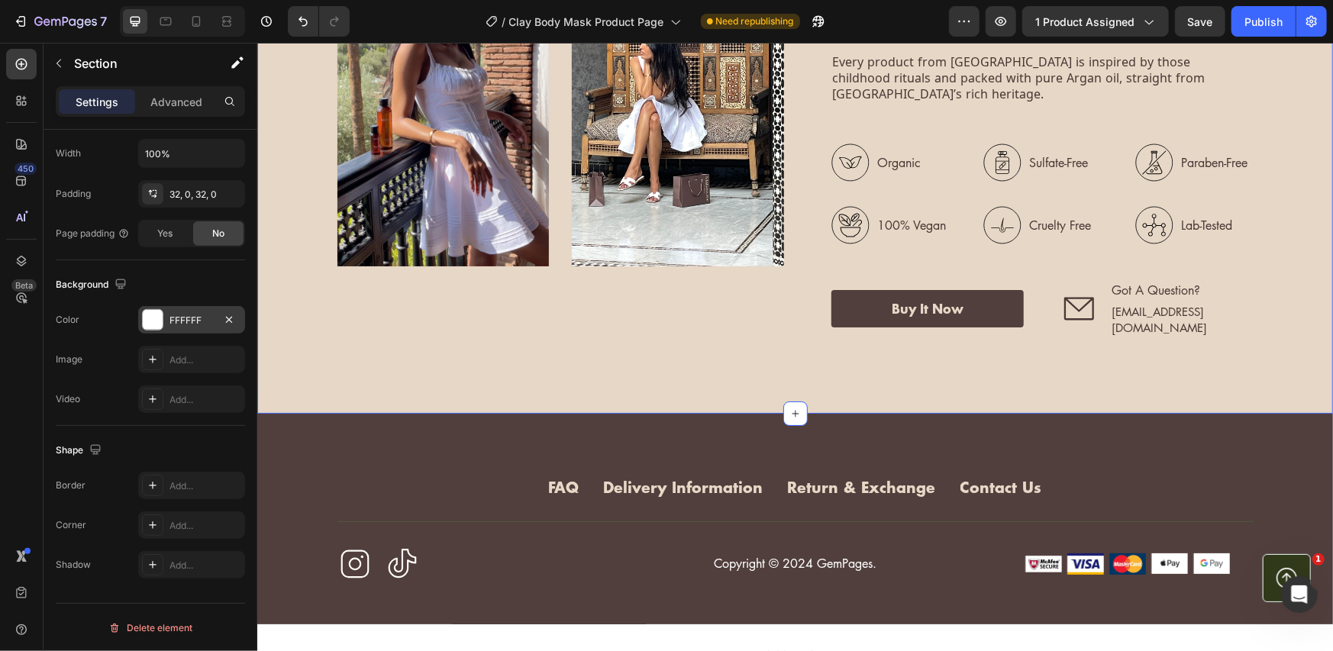 Image resolution: width=1333 pixels, height=651 pixels. Describe the element at coordinates (67, 320) in the screenshot. I see `div: Color` at that location.